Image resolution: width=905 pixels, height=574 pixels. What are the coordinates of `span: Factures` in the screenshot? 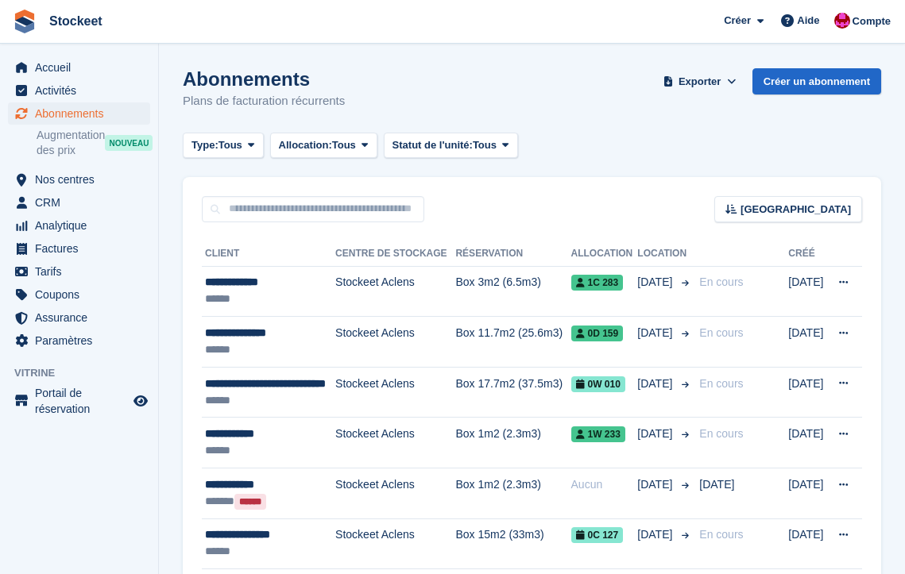 It's located at (83, 249).